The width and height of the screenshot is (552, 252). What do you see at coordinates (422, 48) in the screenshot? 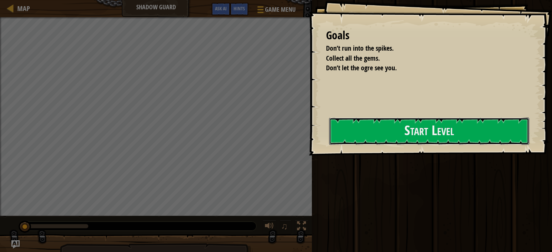
I see `li: Don’t run into the spikes.` at bounding box center [422, 48].